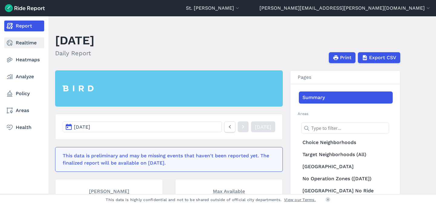 This screenshot has height=205, width=436. What do you see at coordinates (345, 77) in the screenshot?
I see `h3: Pages` at bounding box center [345, 77].